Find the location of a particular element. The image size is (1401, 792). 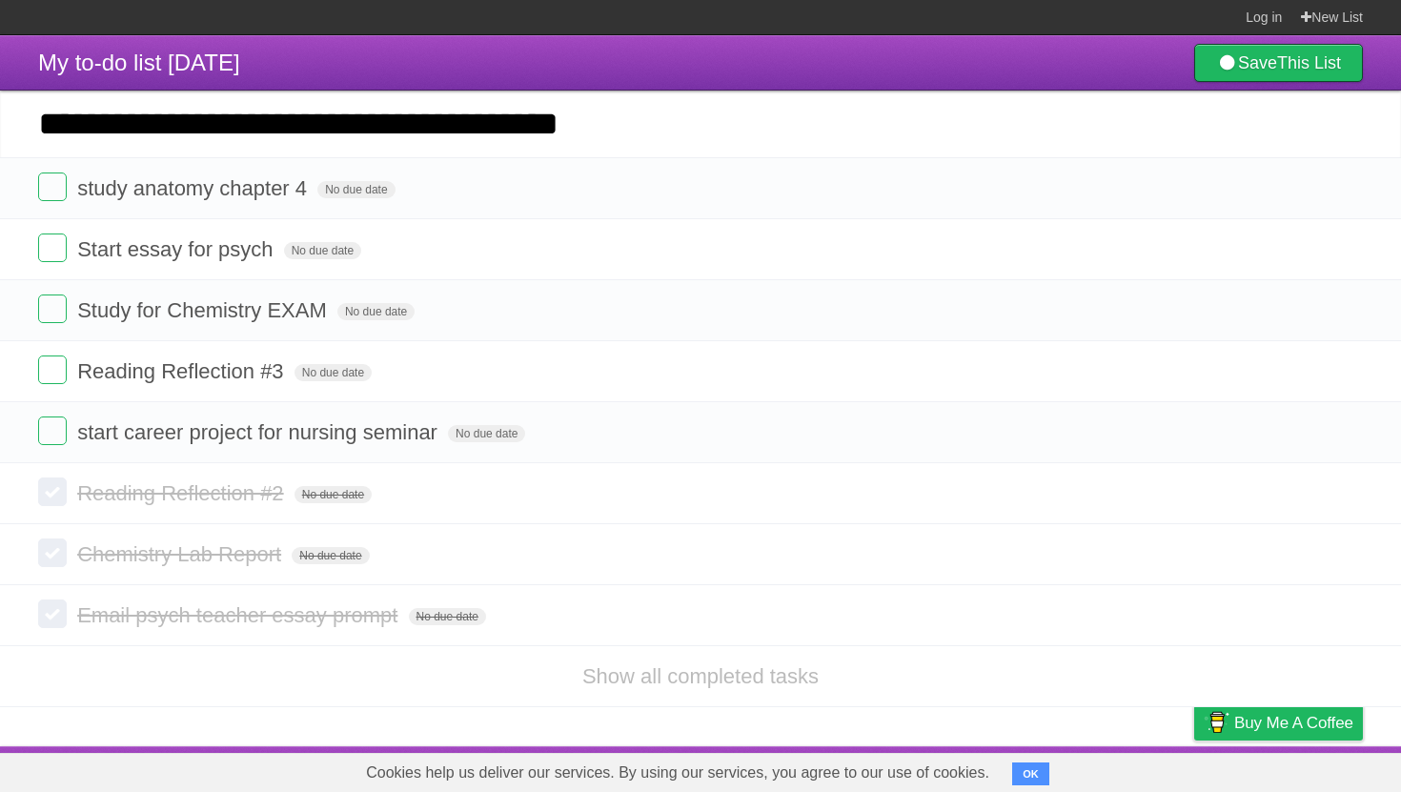

span: start career project for nursing seminar is located at coordinates (259, 432).